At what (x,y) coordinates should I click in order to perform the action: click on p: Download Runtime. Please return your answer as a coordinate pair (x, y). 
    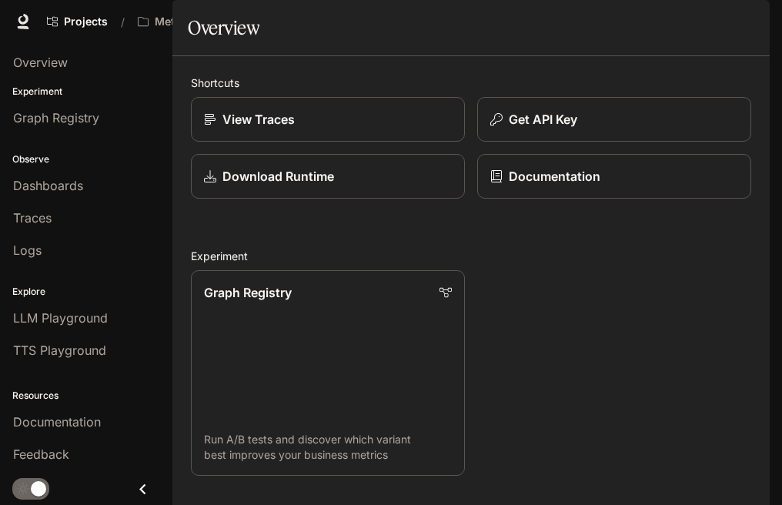
    Looking at the image, I should click on (278, 176).